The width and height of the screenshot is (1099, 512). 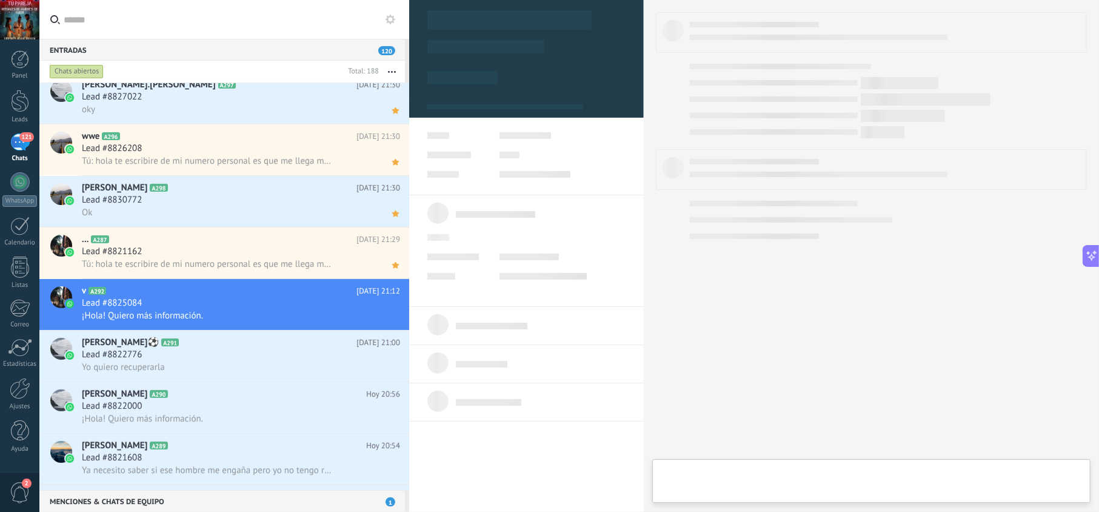 I want to click on div: WhatsApp, so click(x=19, y=201).